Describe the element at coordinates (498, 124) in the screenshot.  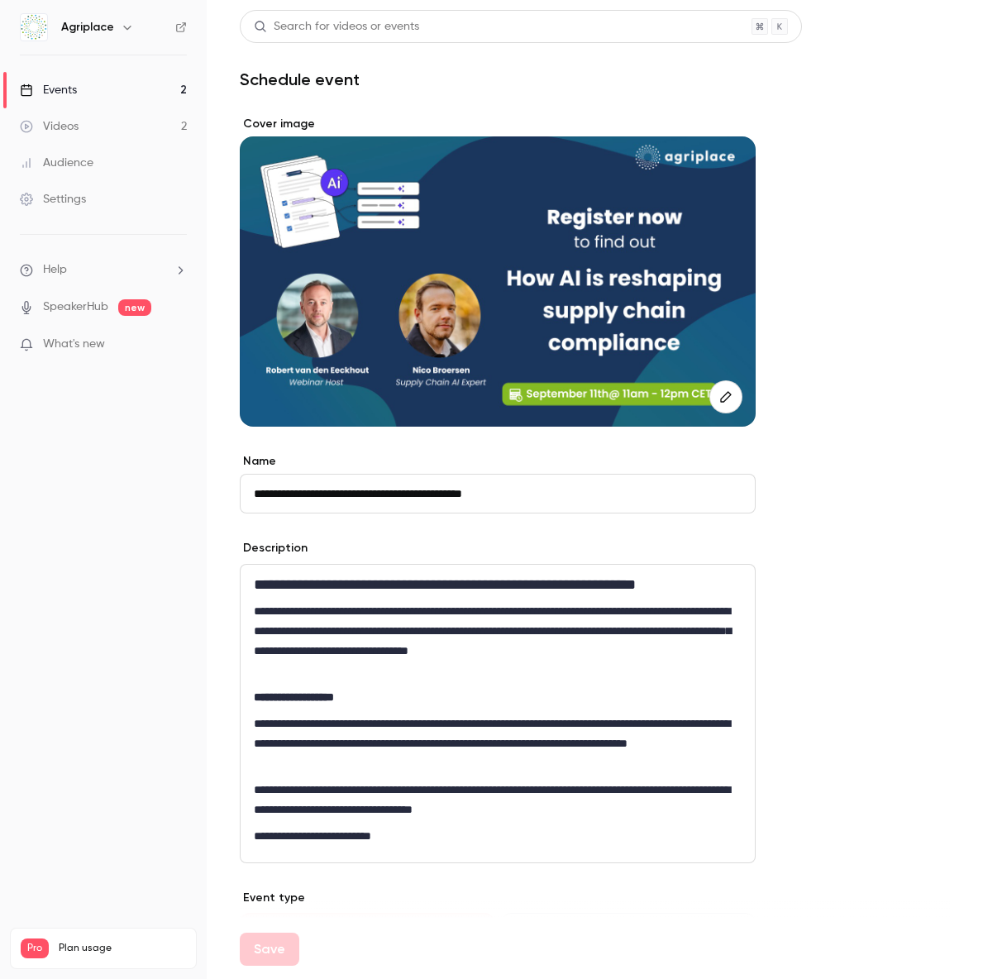
I see `label: Cover image` at that location.